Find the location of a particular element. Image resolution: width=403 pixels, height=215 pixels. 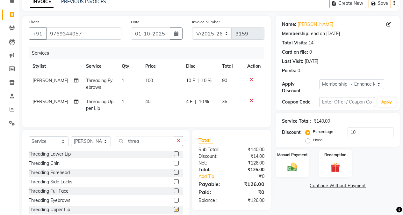

div: Threading Side Locks is located at coordinates (50, 181).